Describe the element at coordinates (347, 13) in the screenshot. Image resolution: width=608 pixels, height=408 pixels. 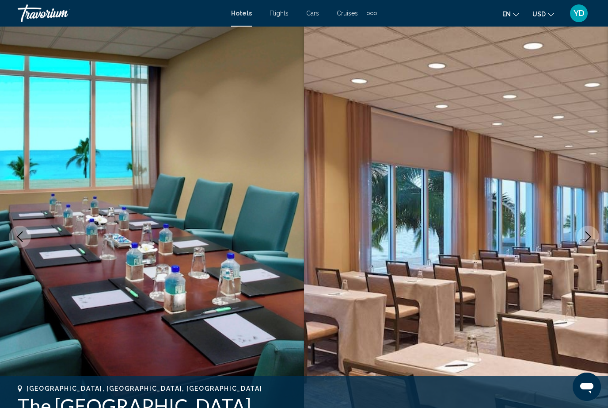
I see `a: Cruises` at that location.